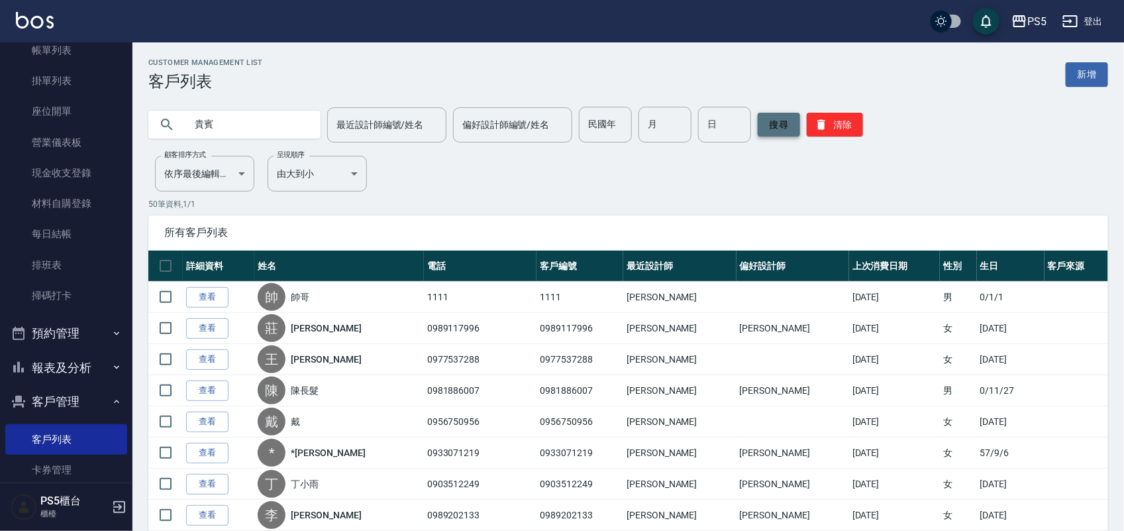  I want to click on a: 卡券管理, so click(66, 470).